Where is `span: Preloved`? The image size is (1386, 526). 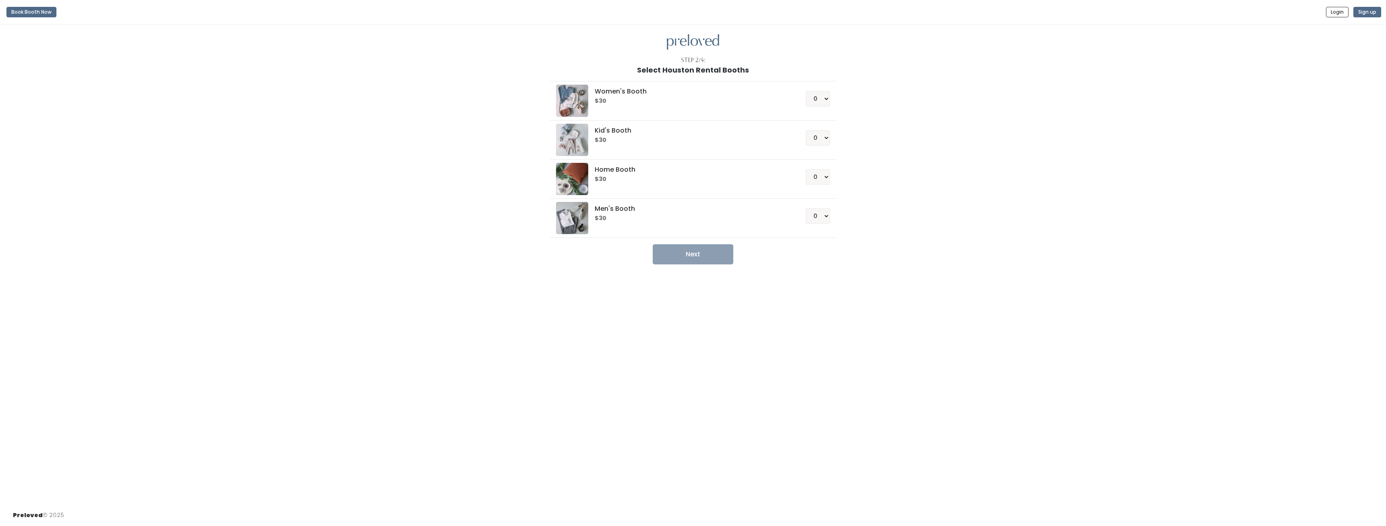 span: Preloved is located at coordinates (28, 515).